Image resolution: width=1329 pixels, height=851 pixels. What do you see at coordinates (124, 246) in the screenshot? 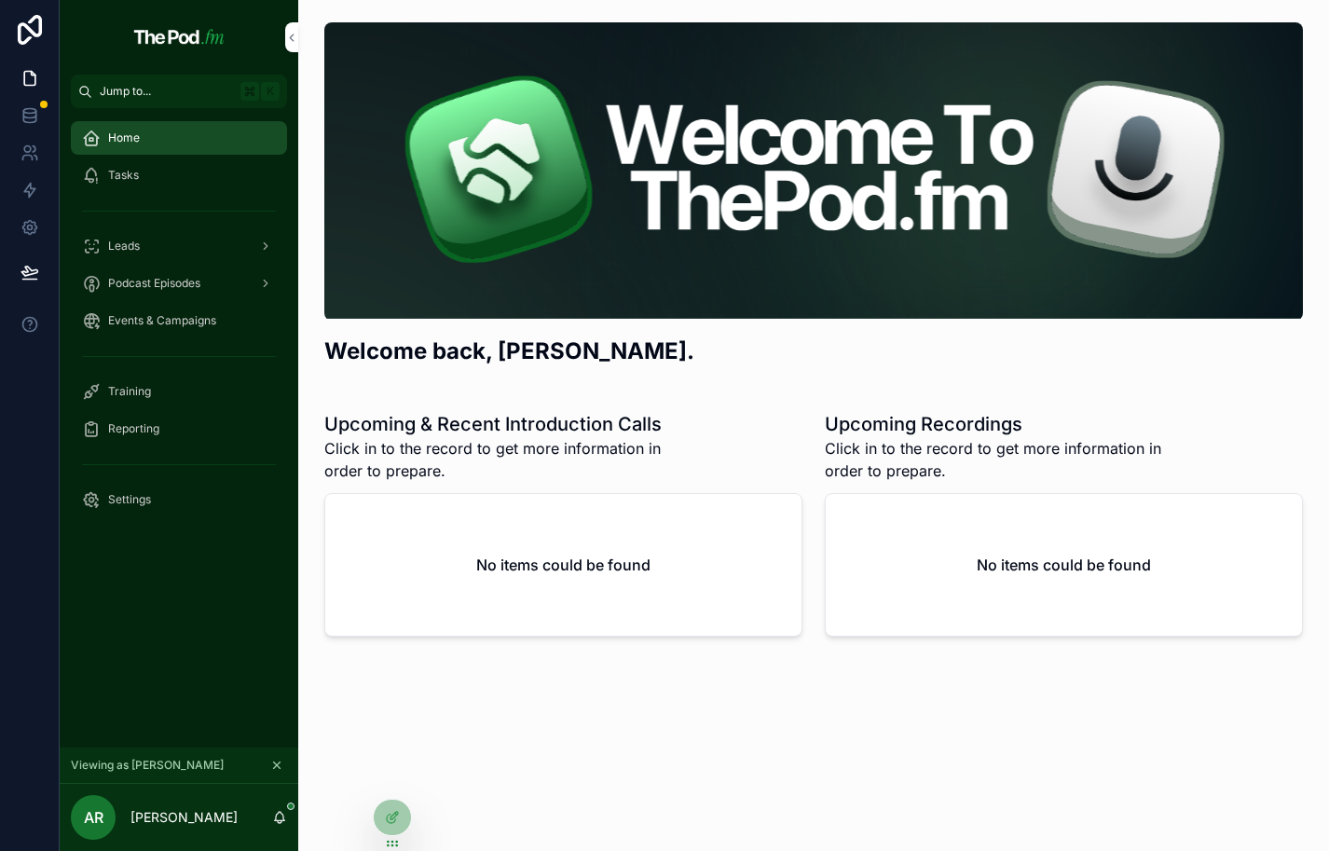
I see `span: Leads` at bounding box center [124, 246].